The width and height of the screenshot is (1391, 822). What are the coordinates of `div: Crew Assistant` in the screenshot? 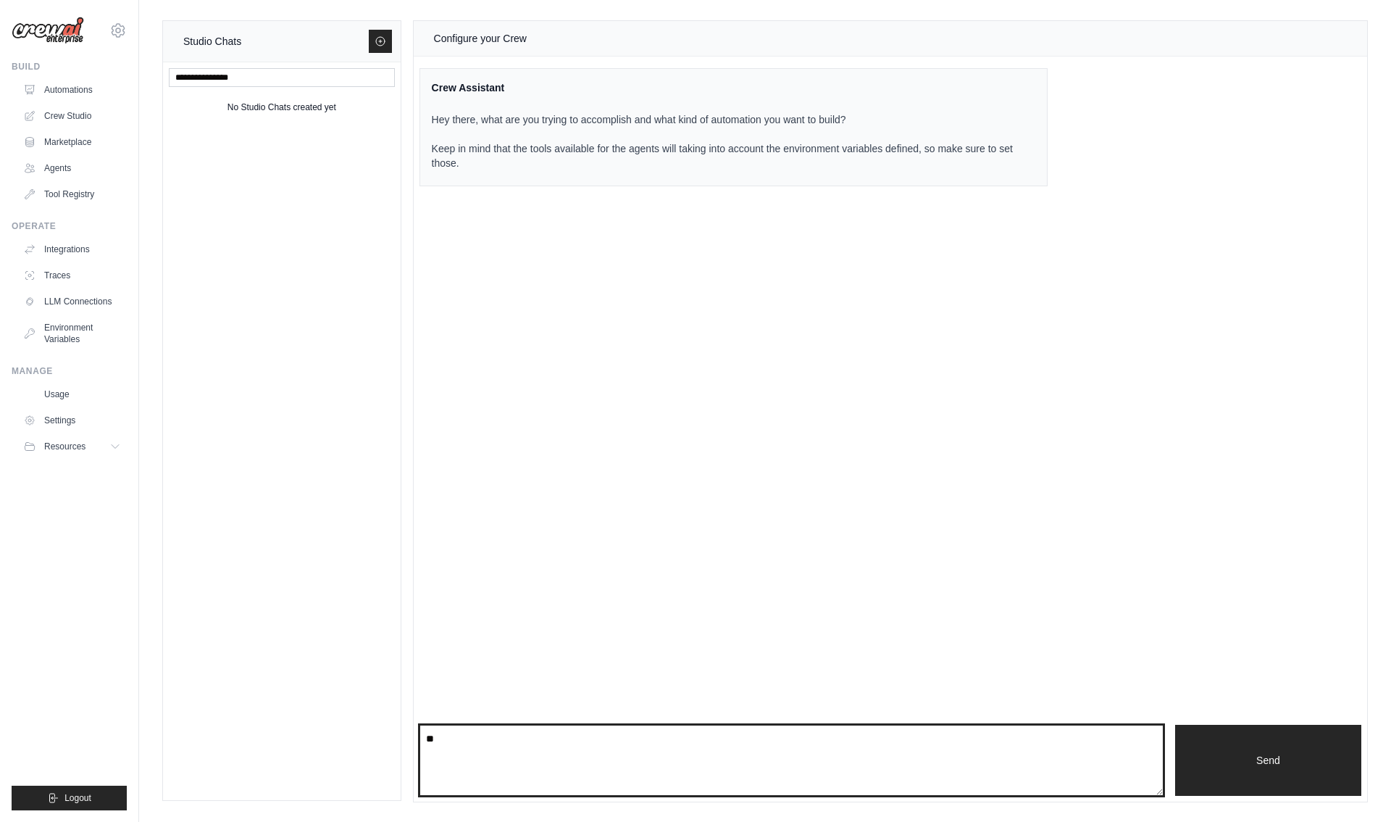 It's located at (725, 88).